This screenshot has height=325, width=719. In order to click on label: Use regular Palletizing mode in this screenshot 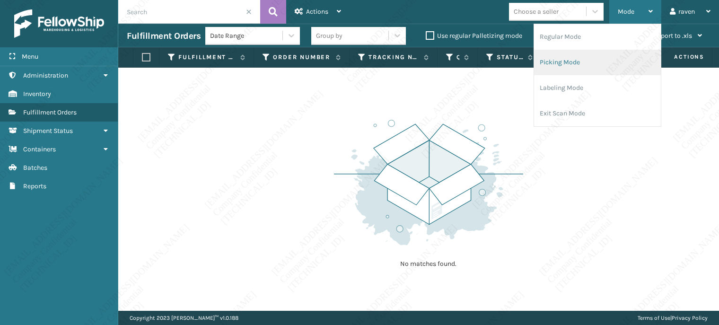, I will do `click(474, 35)`.